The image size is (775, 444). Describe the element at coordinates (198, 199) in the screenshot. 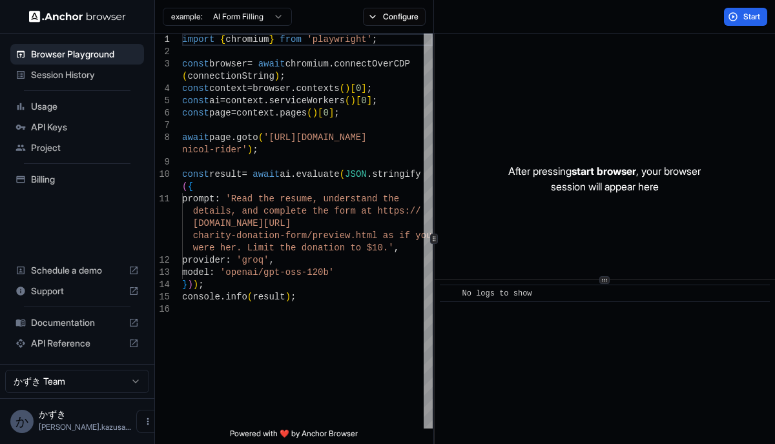

I see `span: prompt` at that location.